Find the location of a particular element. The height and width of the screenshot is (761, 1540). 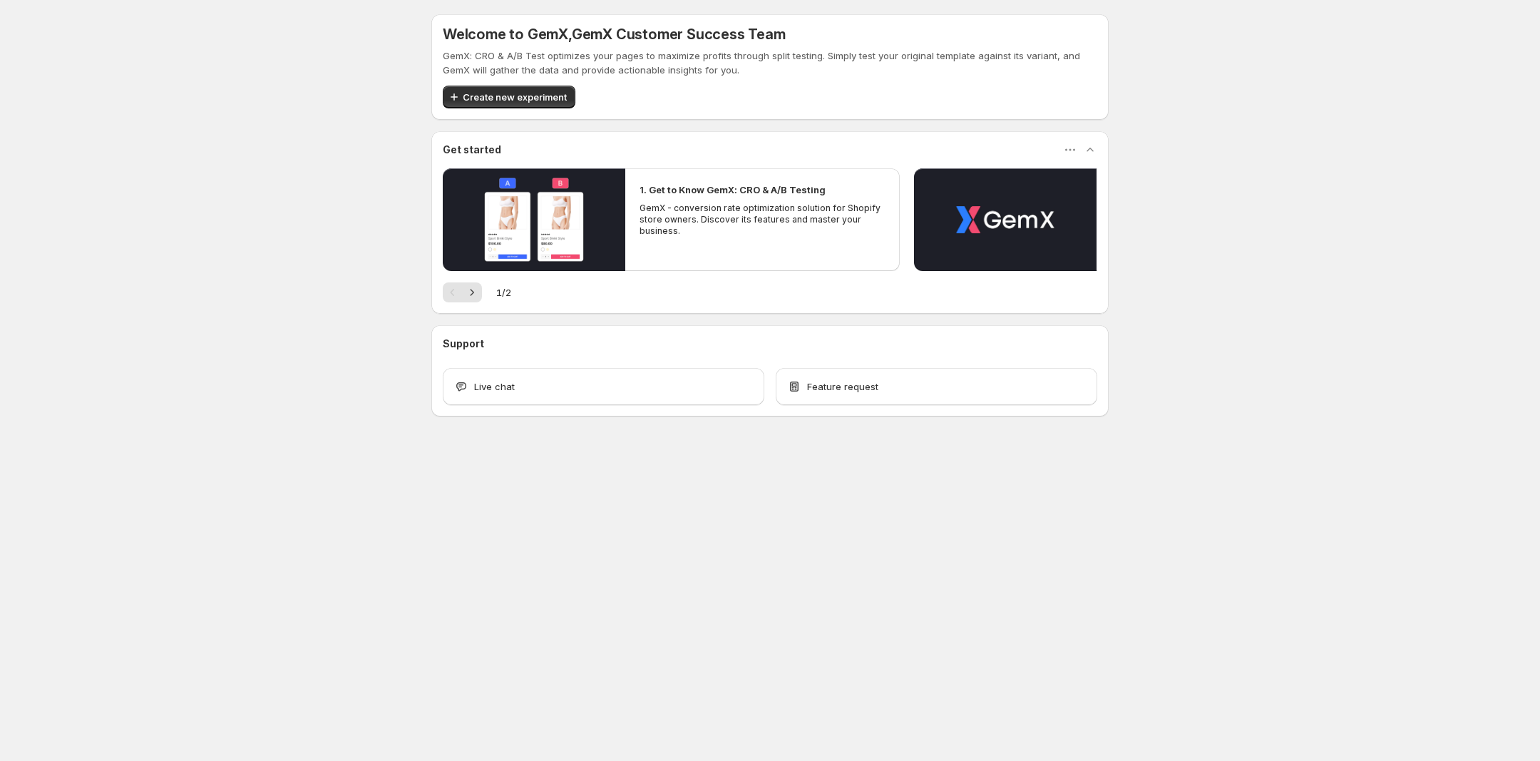

nav: Pagination is located at coordinates (462, 292).